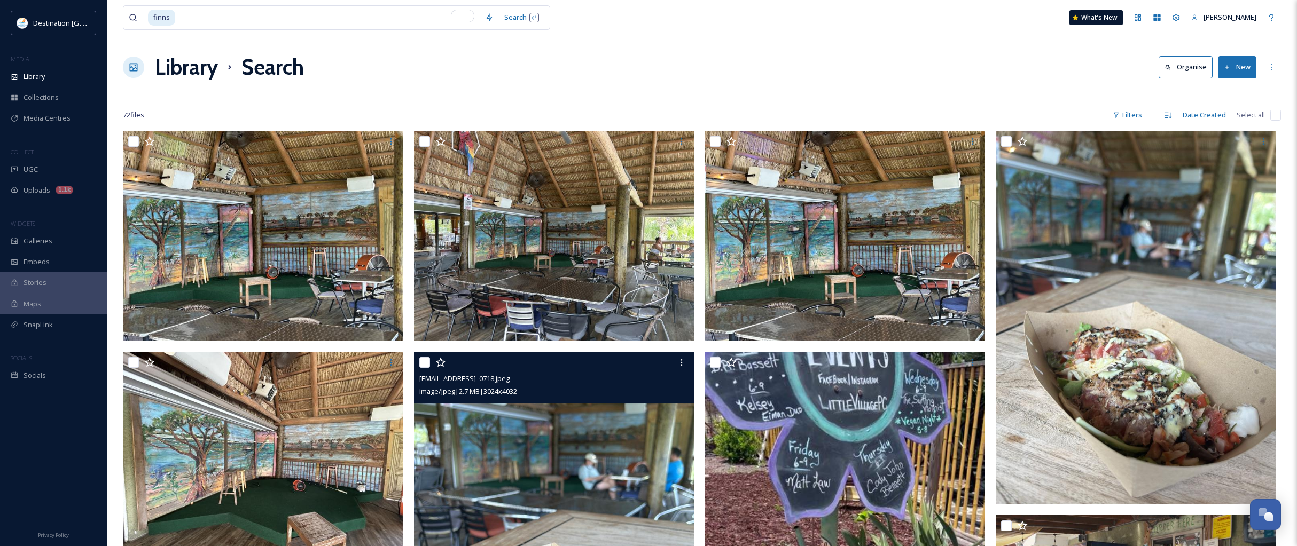 This screenshot has height=546, width=1297. Describe the element at coordinates (22, 23) in the screenshot. I see `img: download.png` at that location.